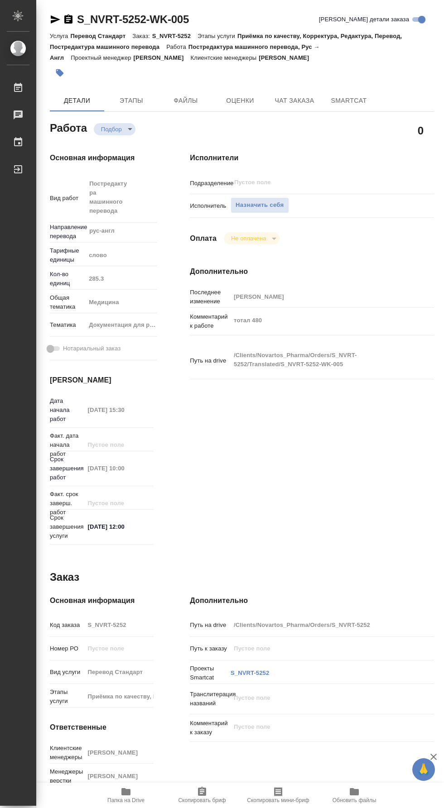  I want to click on a: S_NVRT-5252-WK-005, so click(133, 19).